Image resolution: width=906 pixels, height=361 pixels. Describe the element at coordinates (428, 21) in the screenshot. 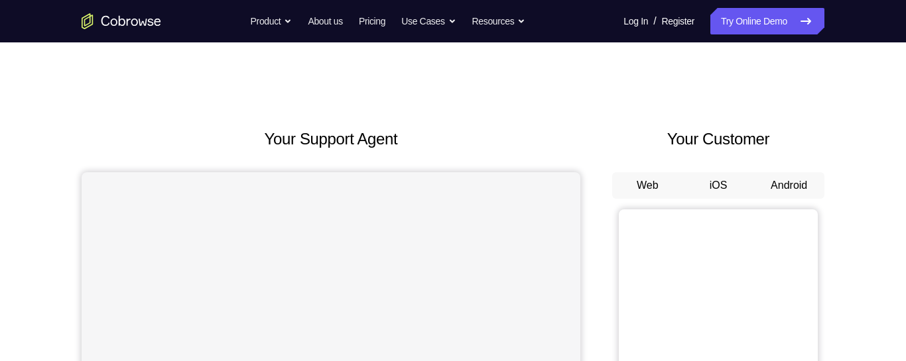

I see `button: Use Cases` at that location.